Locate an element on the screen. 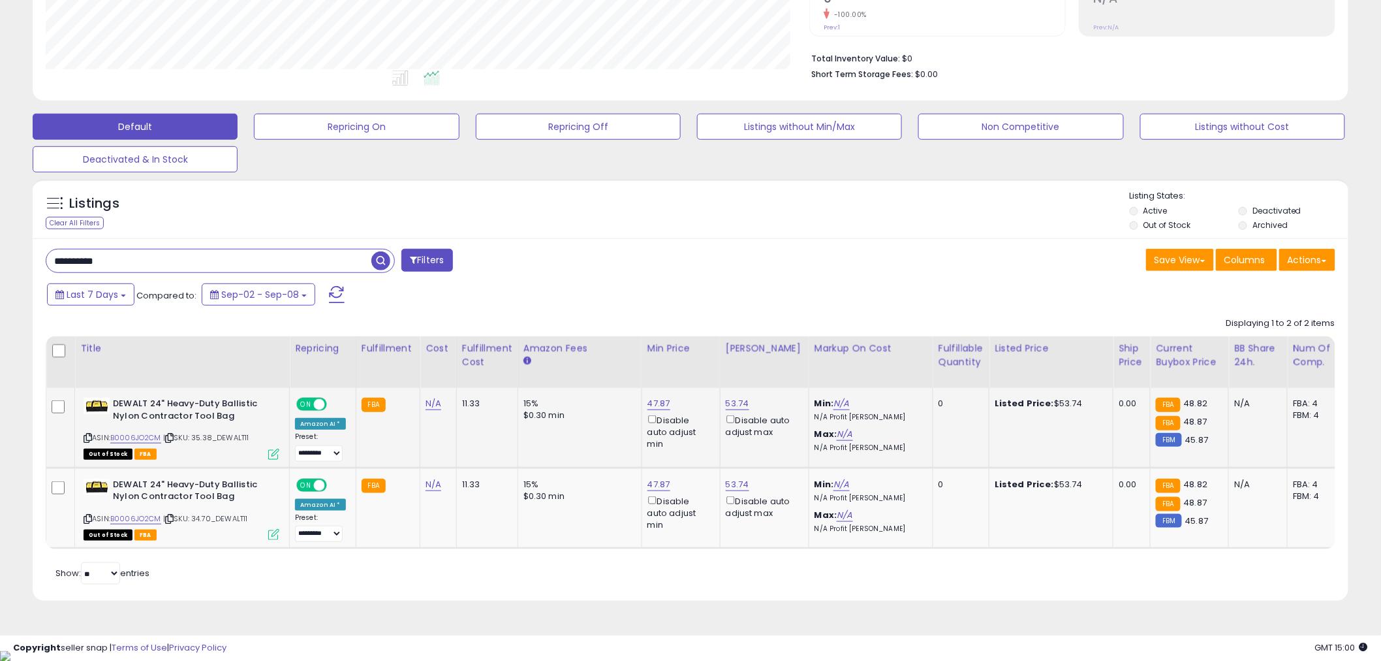 This screenshot has width=1381, height=661. div: ASIN: is located at coordinates (181, 508).